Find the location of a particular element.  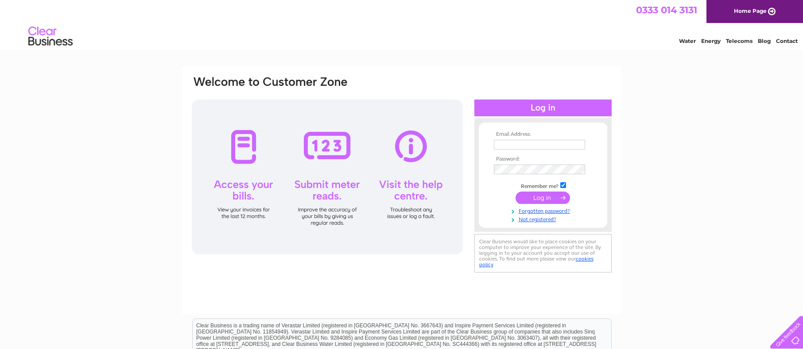

a: Blog is located at coordinates (764, 41).